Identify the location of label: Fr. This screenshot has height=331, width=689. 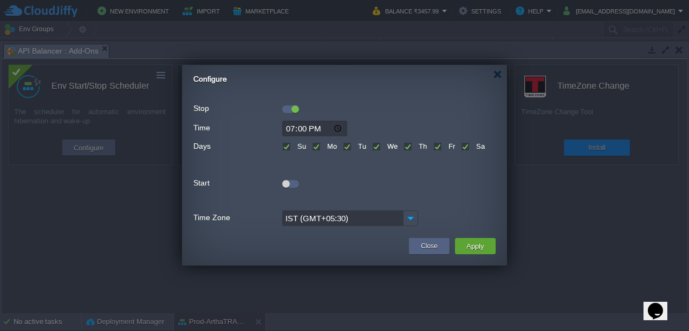
(450, 146).